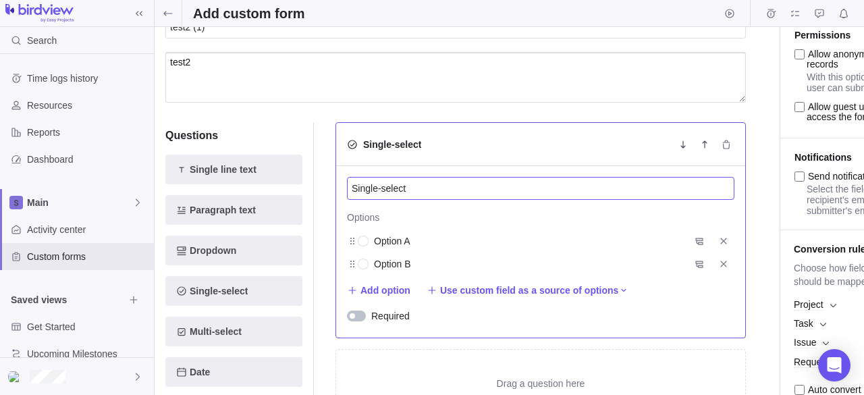 The image size is (864, 395). I want to click on h2: Add custom form, so click(249, 13).